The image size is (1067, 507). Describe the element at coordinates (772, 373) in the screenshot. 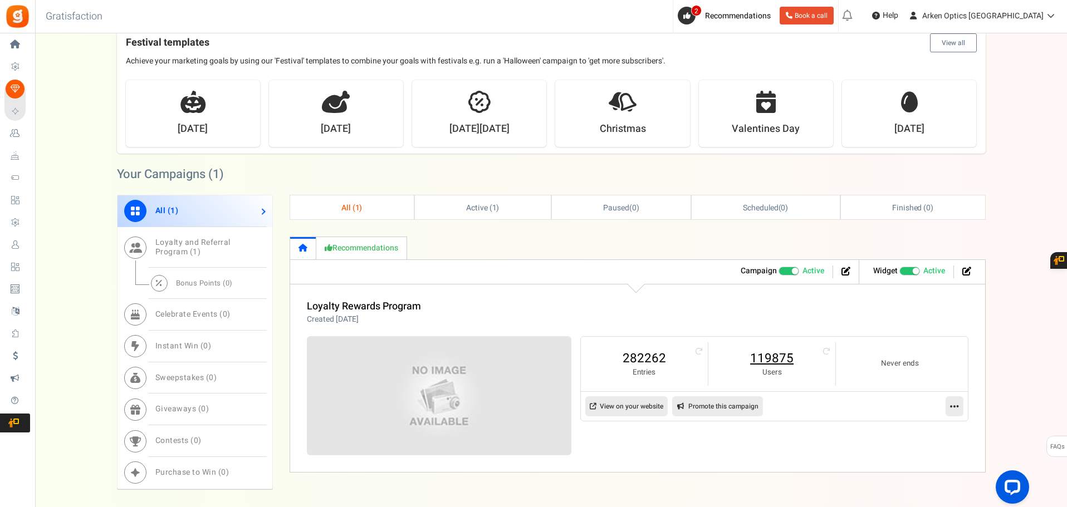

I see `small: Users` at that location.